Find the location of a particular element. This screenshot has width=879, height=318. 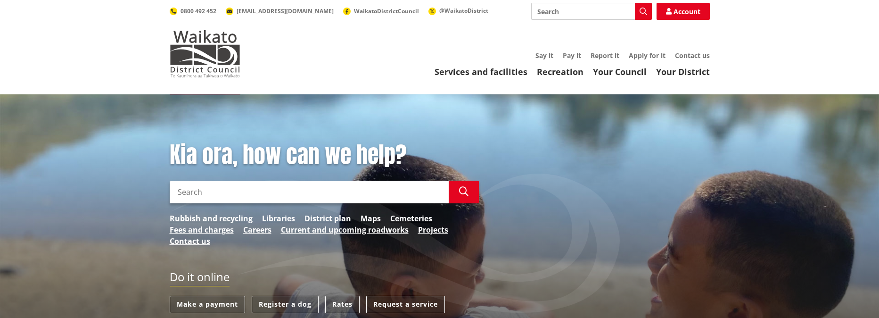

a: Say it is located at coordinates (544, 55).